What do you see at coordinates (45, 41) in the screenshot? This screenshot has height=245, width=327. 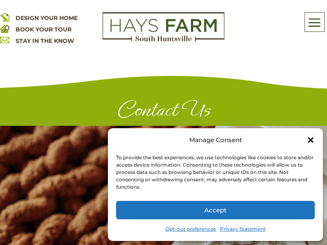 I see `a: STAY IN THE KNOW` at bounding box center [45, 41].